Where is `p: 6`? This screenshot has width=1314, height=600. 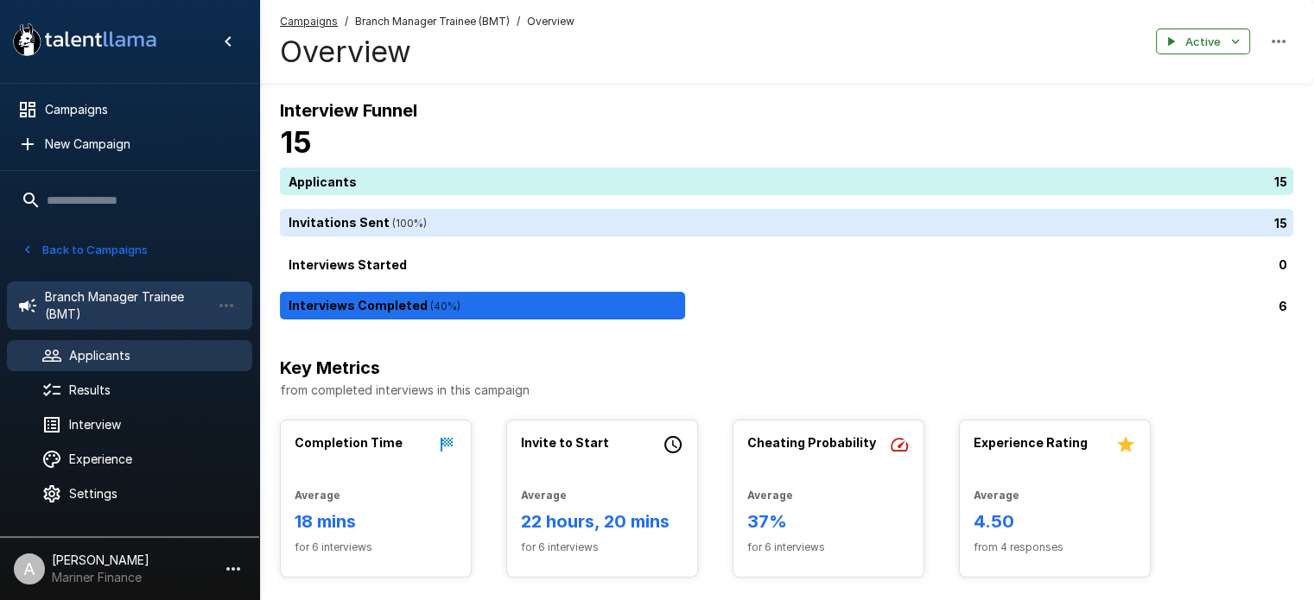 p: 6 is located at coordinates (1283, 306).